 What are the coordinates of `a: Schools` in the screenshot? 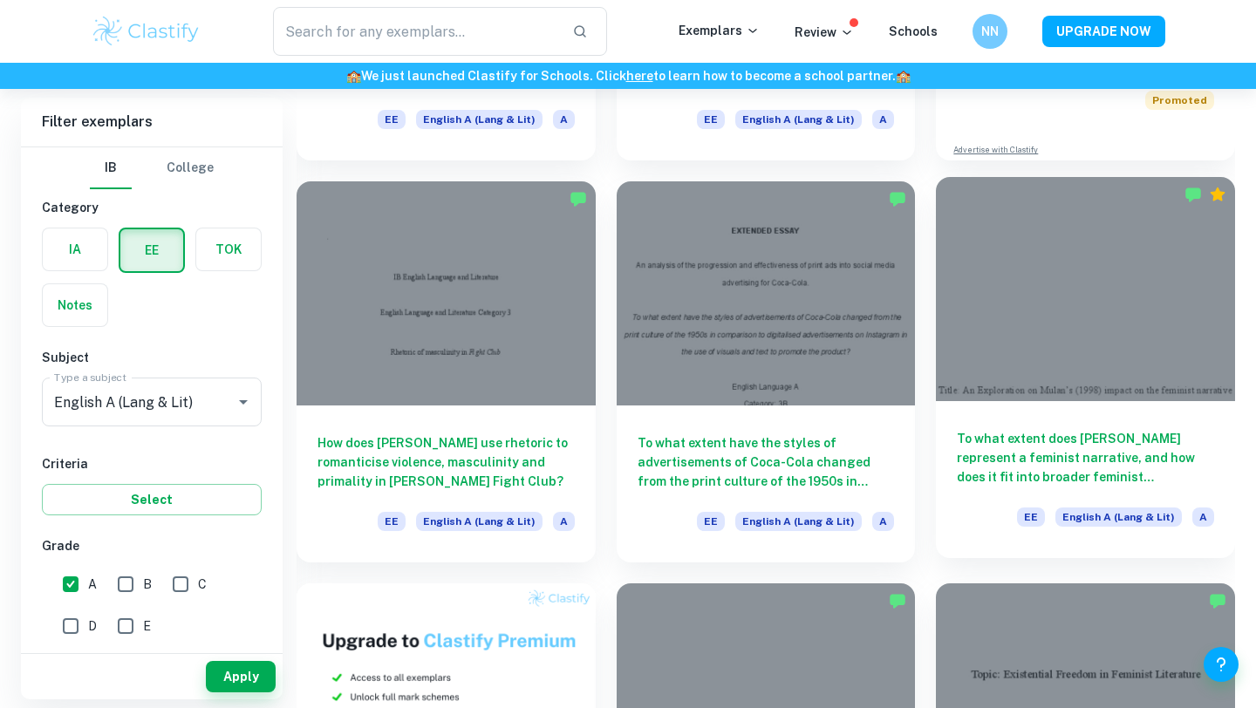 It's located at (913, 31).